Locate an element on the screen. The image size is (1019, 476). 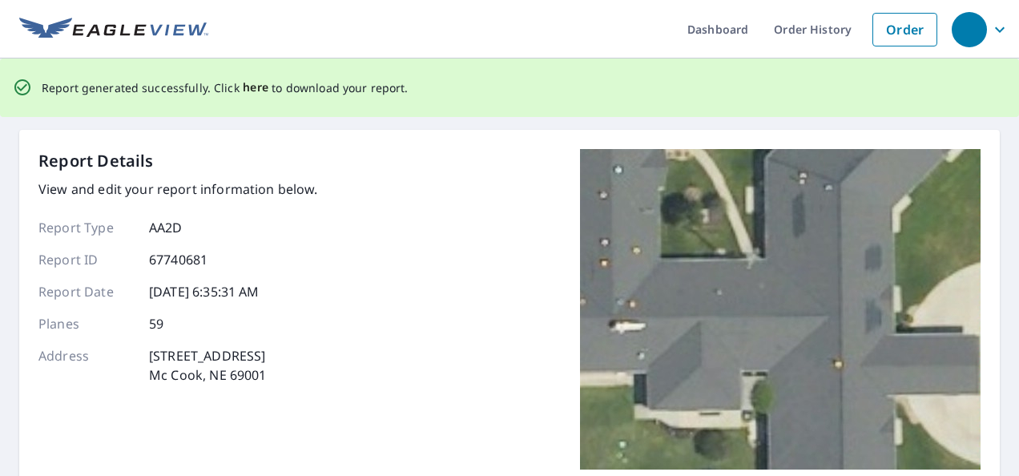
p: 67740681 is located at coordinates (178, 260).